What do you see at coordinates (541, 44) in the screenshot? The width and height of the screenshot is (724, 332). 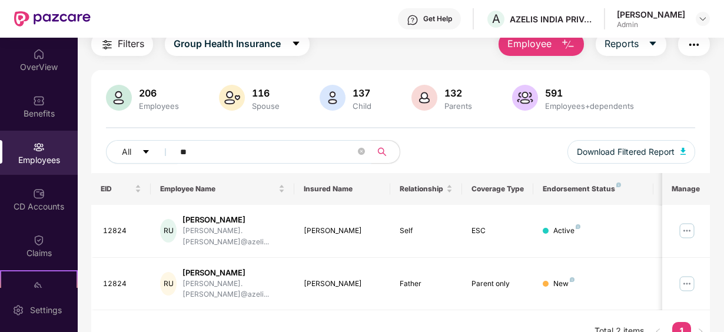 I see `button: Employee` at bounding box center [541, 44].